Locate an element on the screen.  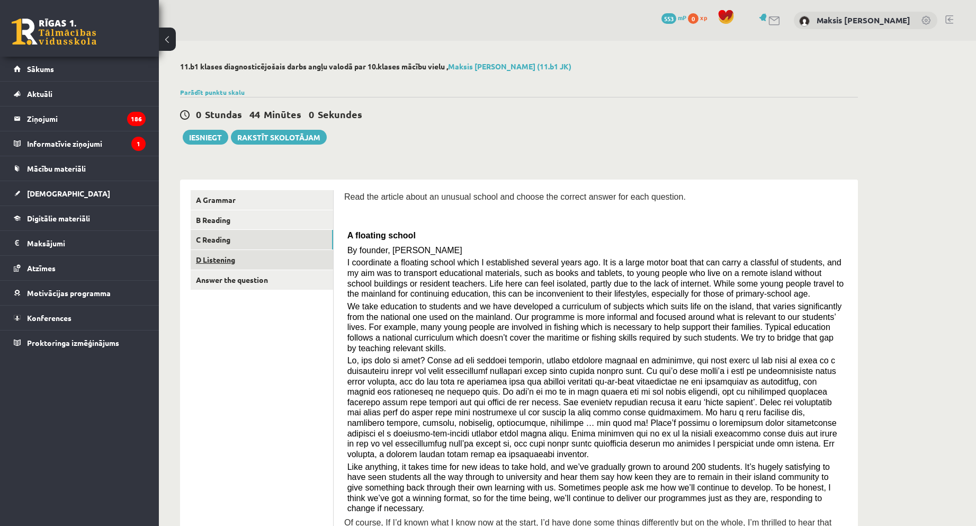
a: Aktuāli is located at coordinates (79, 94).